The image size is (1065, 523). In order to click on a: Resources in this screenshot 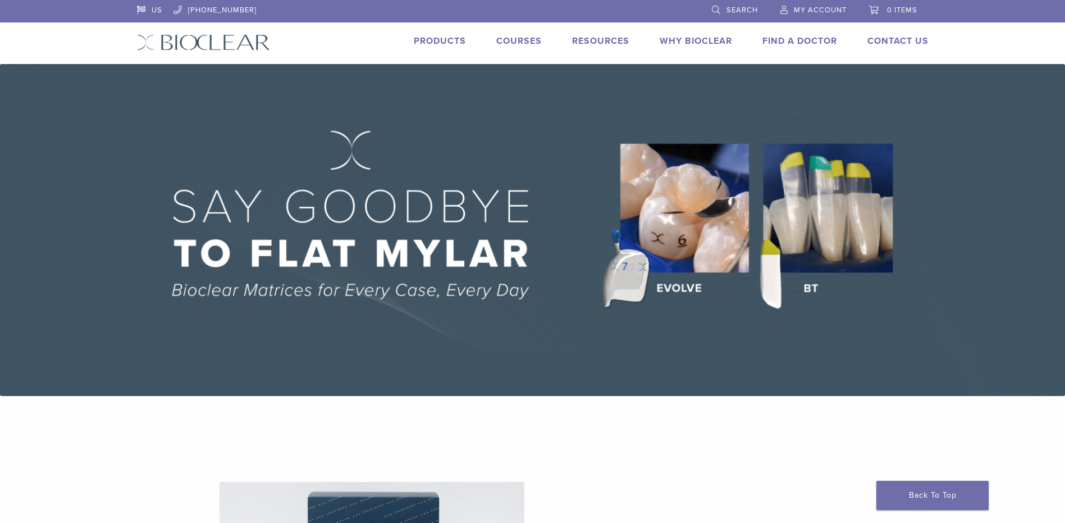, I will do `click(601, 41)`.